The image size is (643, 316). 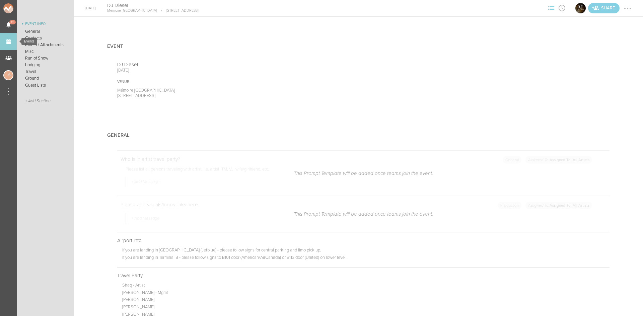 I want to click on h4: General, so click(x=118, y=135).